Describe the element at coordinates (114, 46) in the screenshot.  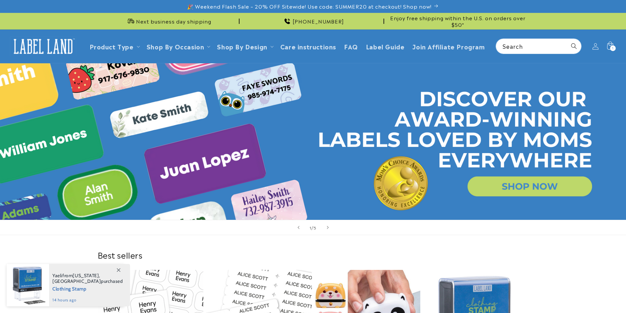
I see `summary: Product Type` at that location.